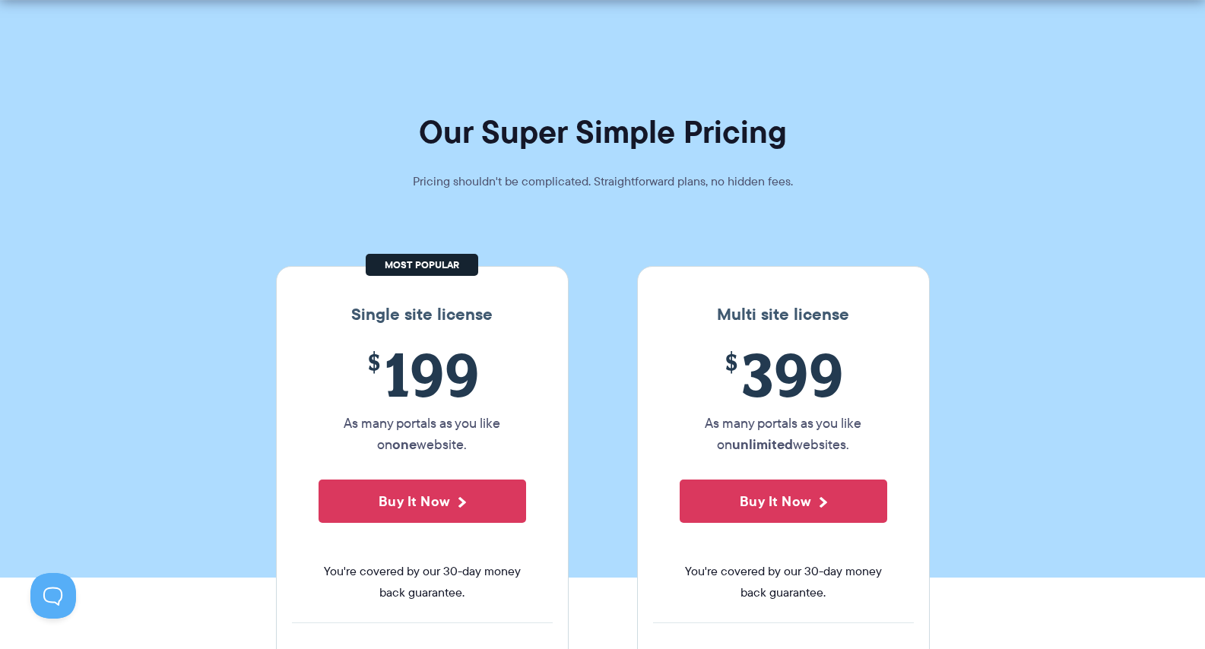 The width and height of the screenshot is (1205, 649). What do you see at coordinates (603, 182) in the screenshot?
I see `p: Pricing shouldn't be complicated. Straightforward plans, no hidden fees.` at bounding box center [603, 182].